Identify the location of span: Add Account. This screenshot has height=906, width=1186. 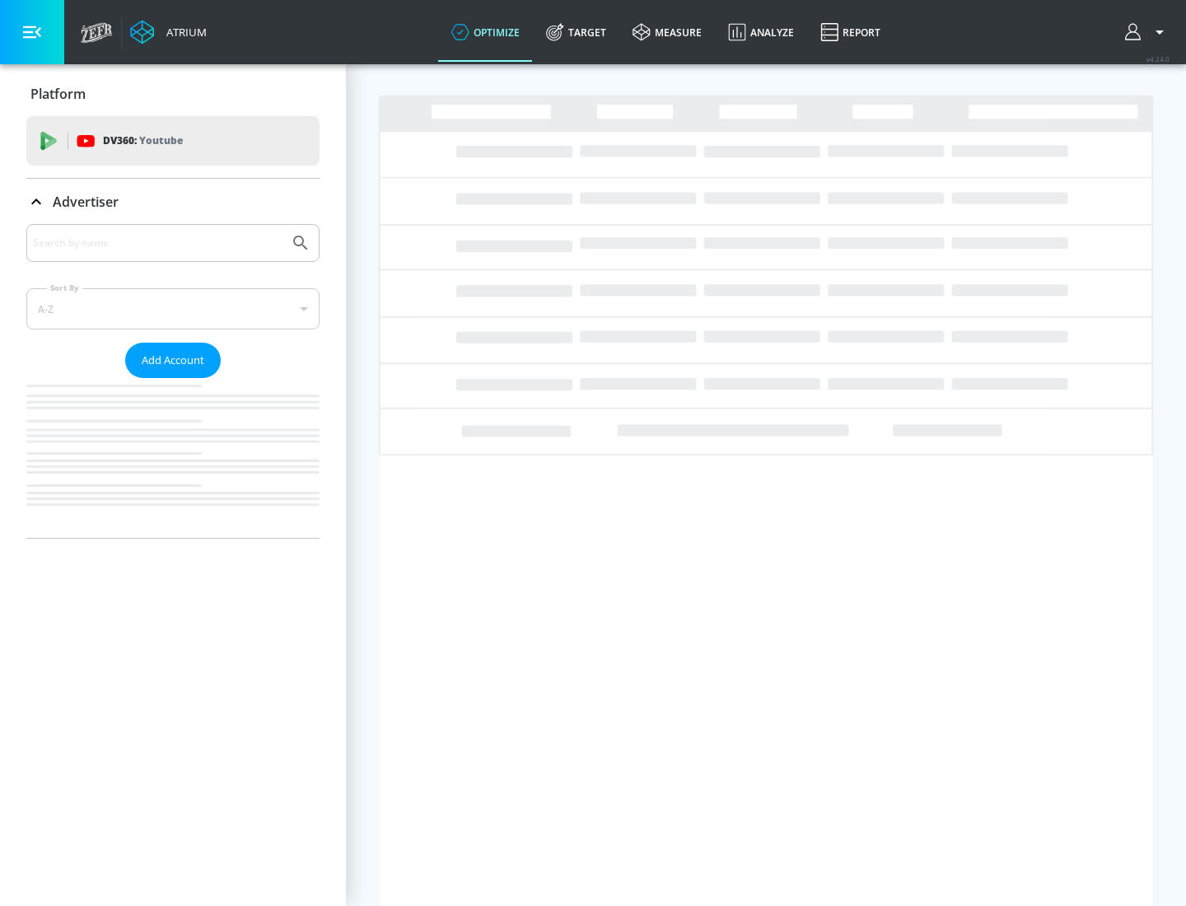
(173, 360).